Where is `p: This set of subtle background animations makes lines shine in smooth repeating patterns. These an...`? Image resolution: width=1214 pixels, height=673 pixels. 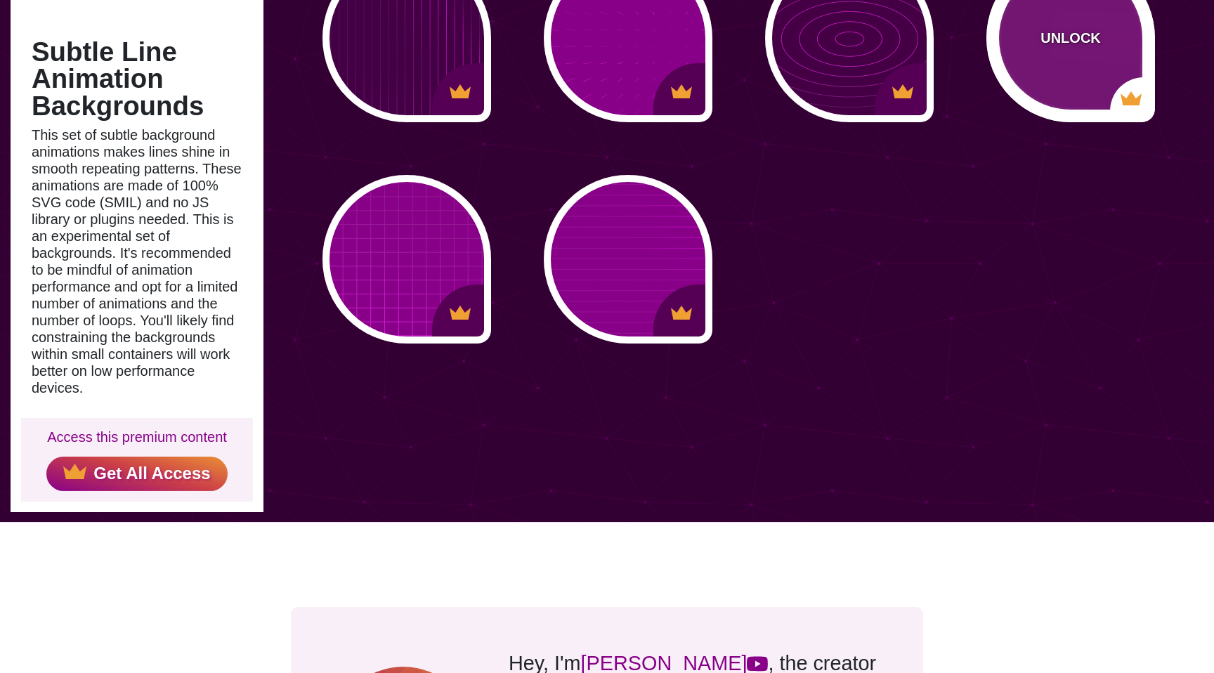
p: This set of subtle background animations makes lines shine in smooth repeating patterns. These an... is located at coordinates (137, 261).